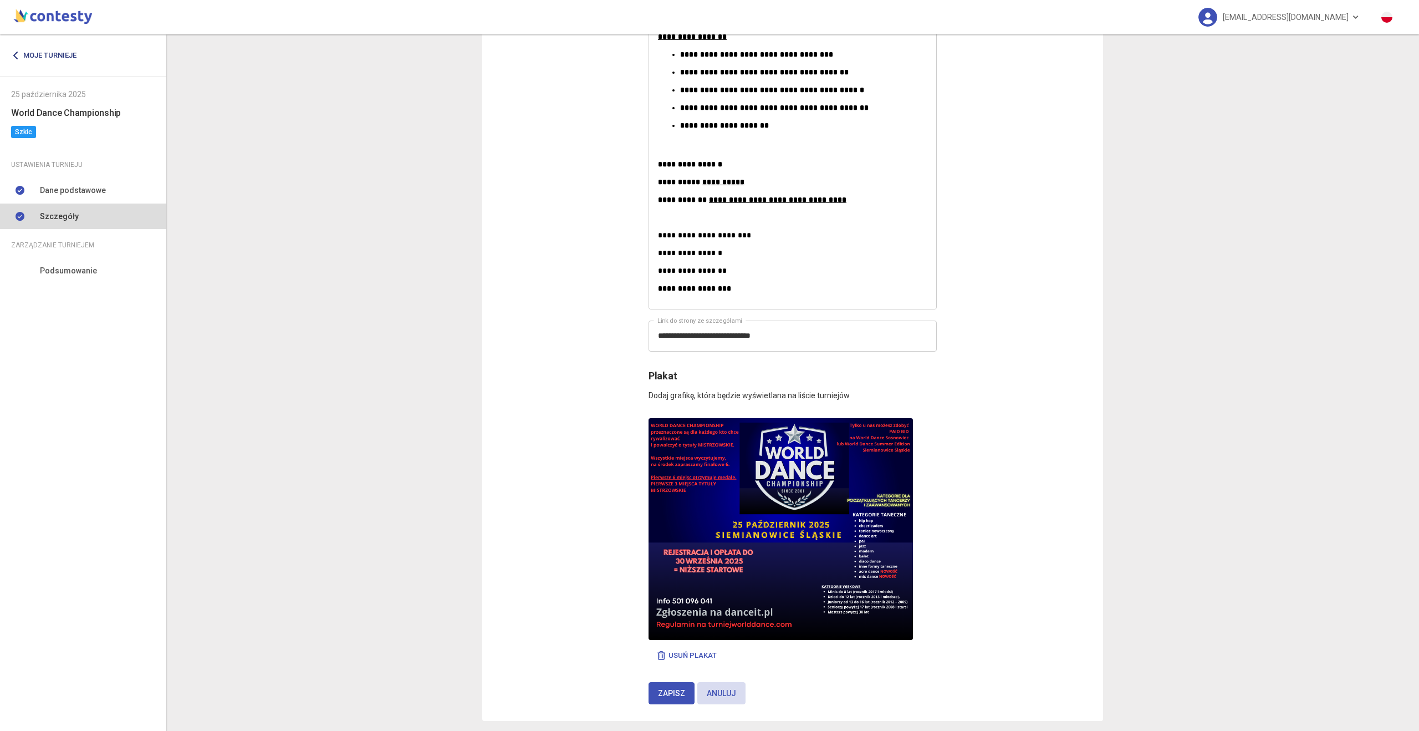 Image resolution: width=1419 pixels, height=731 pixels. Describe the element at coordinates (83, 113) in the screenshot. I see `h6: World Dance Championship` at that location.